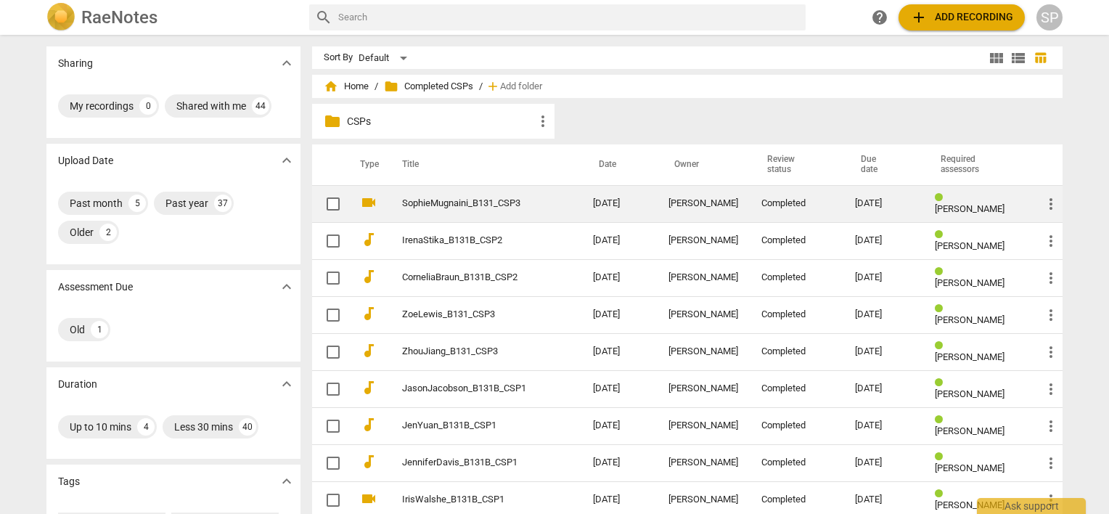 Image resolution: width=1109 pixels, height=514 pixels. What do you see at coordinates (261, 106) in the screenshot?
I see `div: 44` at bounding box center [261, 106].